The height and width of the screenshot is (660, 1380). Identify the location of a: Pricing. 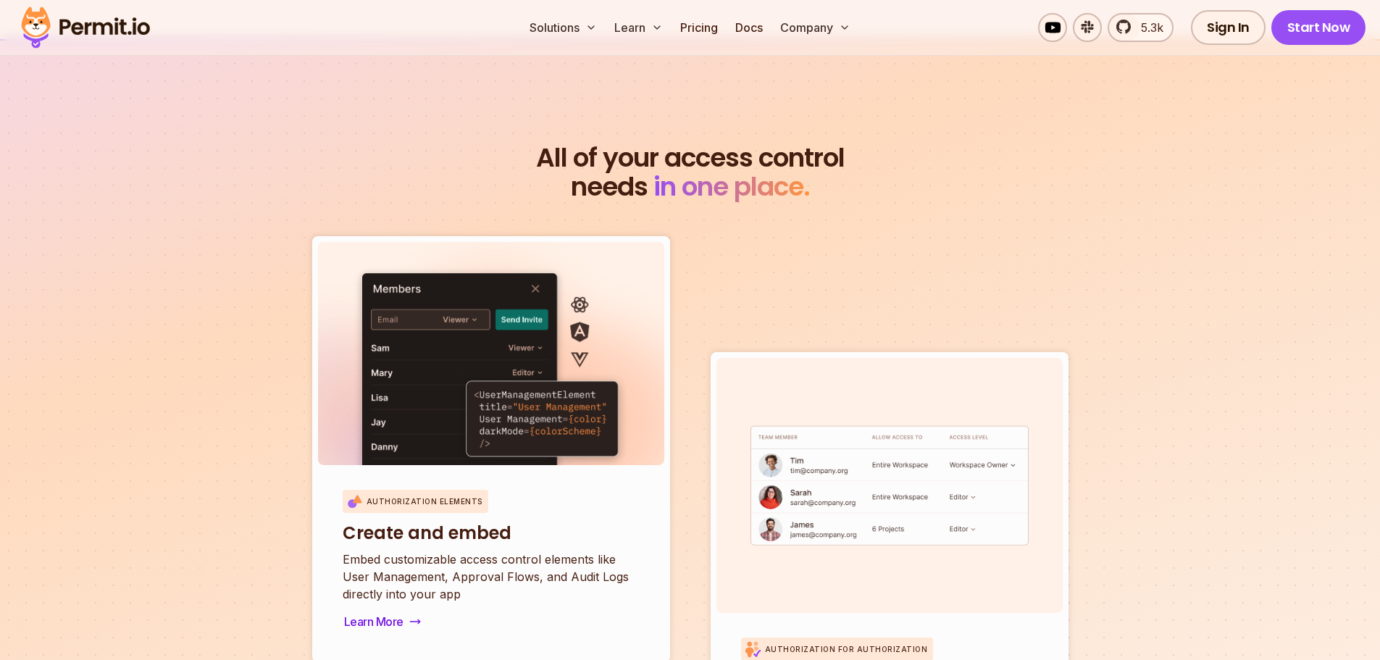
(699, 28).